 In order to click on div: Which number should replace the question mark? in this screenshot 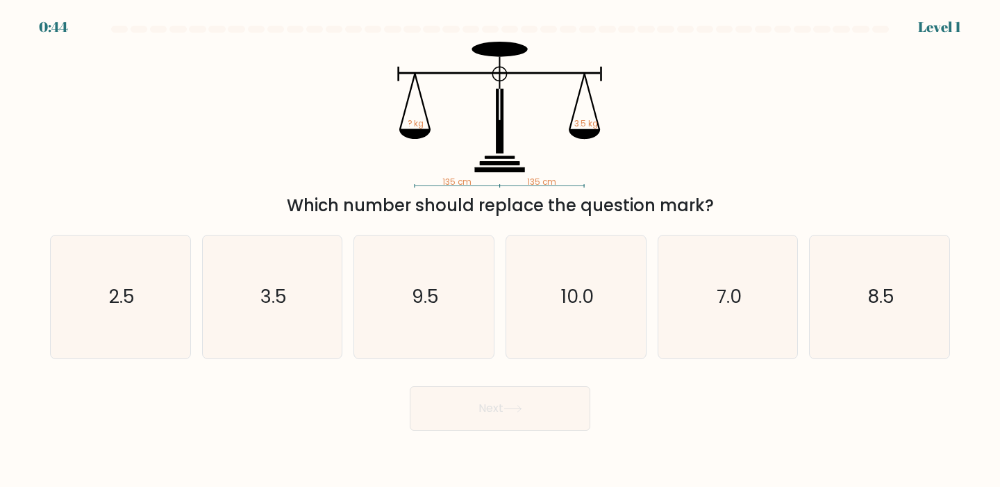, I will do `click(500, 205)`.